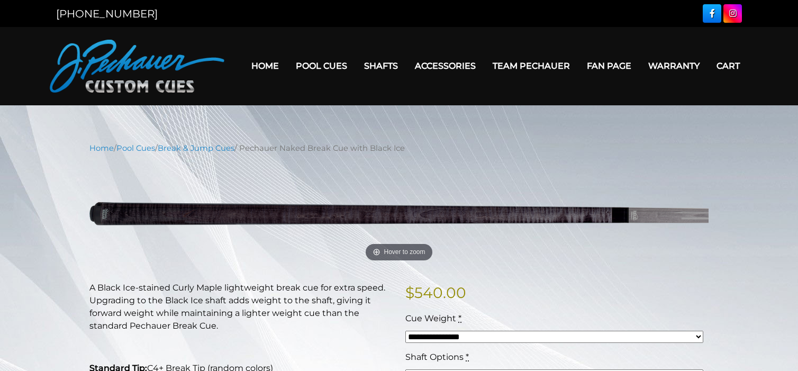  Describe the element at coordinates (399, 148) in the screenshot. I see `nav: Breadcrumb` at that location.